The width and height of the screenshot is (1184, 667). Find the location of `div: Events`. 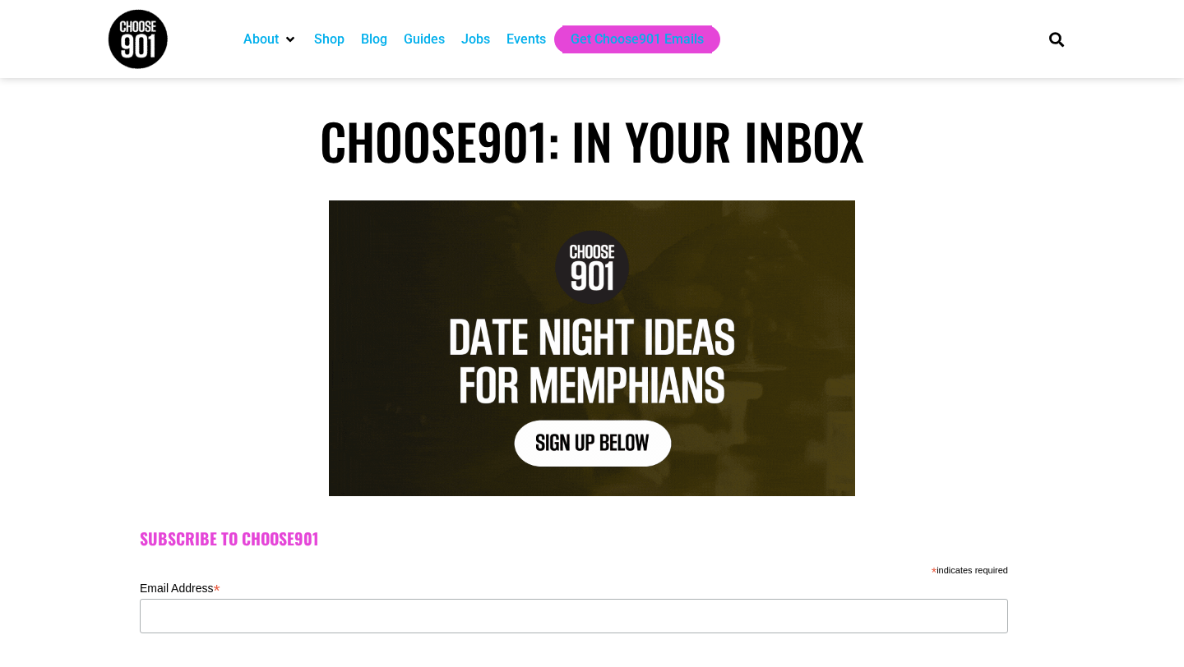

div: Events is located at coordinates (526, 39).